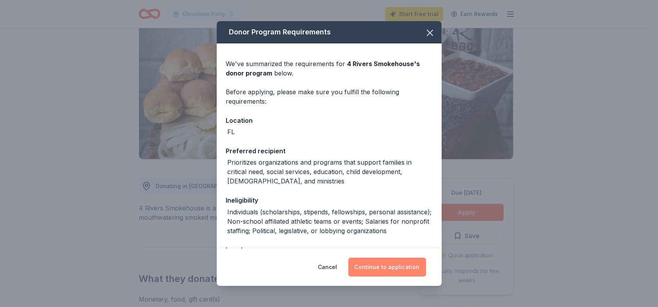  What do you see at coordinates (329, 250) in the screenshot?
I see `div: Legal` at bounding box center [329, 250].